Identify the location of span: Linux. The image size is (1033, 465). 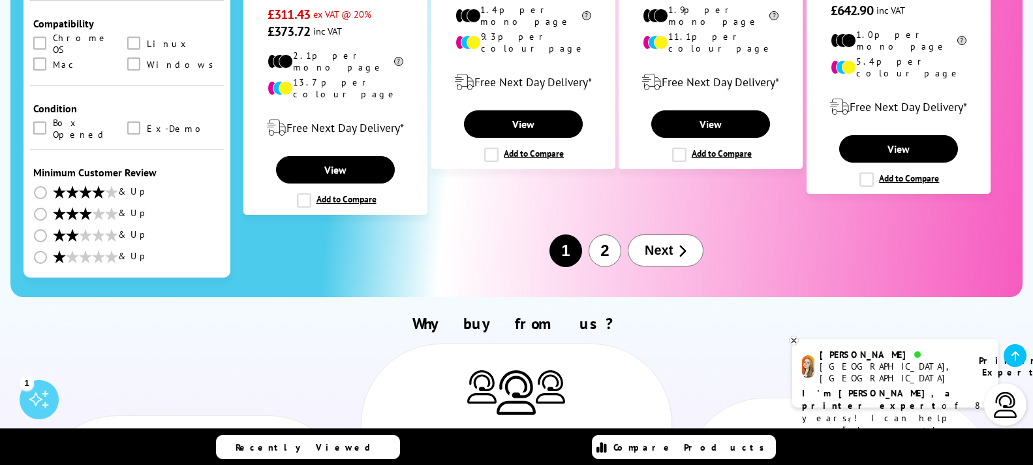
(168, 44).